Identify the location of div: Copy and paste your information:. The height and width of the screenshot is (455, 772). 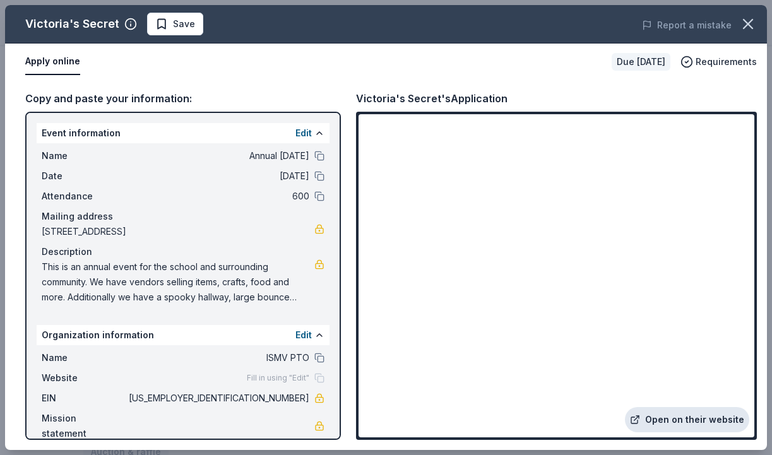
(183, 99).